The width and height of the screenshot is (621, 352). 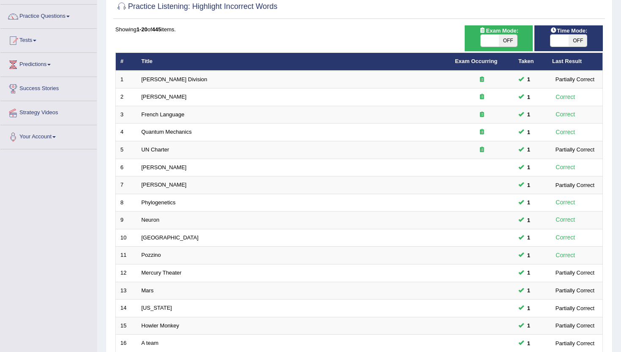 What do you see at coordinates (126, 167) in the screenshot?
I see `td: 6` at bounding box center [126, 167].